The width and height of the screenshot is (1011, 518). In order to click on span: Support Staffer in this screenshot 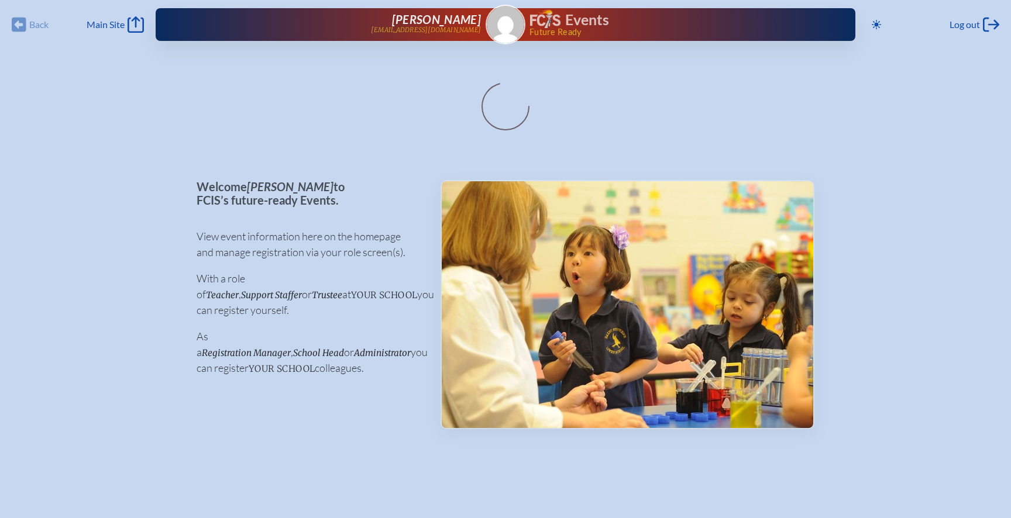, I will do `click(272, 295)`.